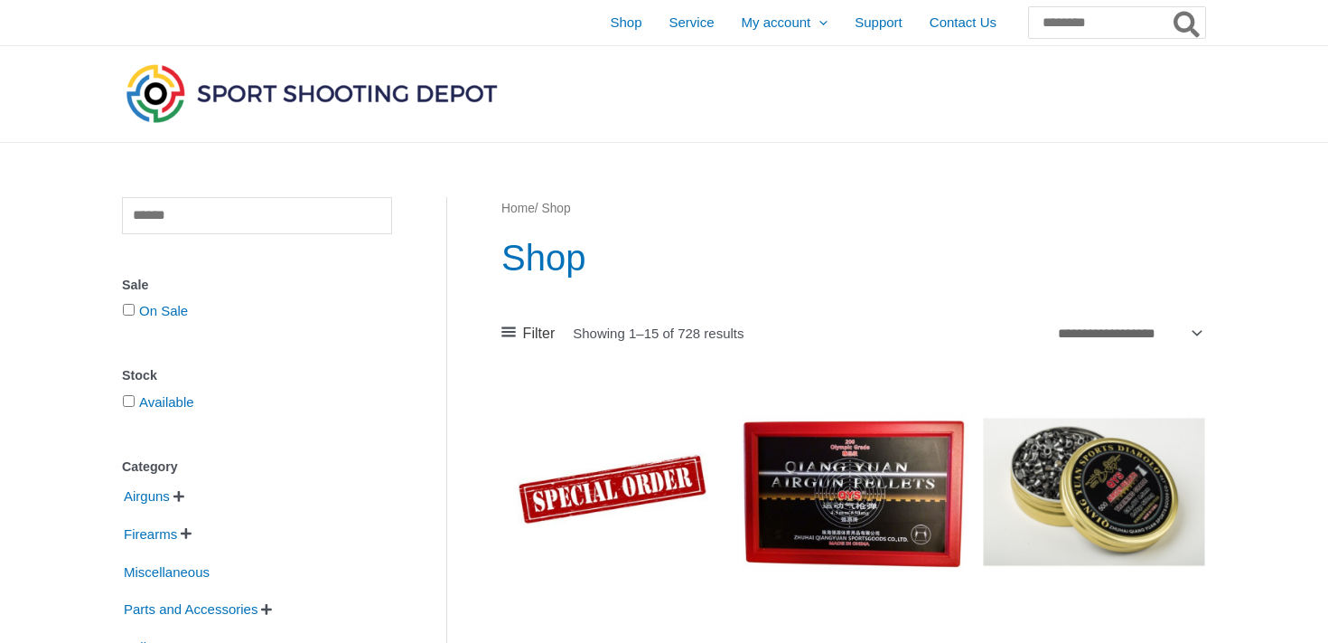  Describe the element at coordinates (166, 572) in the screenshot. I see `span: Miscellaneous` at that location.